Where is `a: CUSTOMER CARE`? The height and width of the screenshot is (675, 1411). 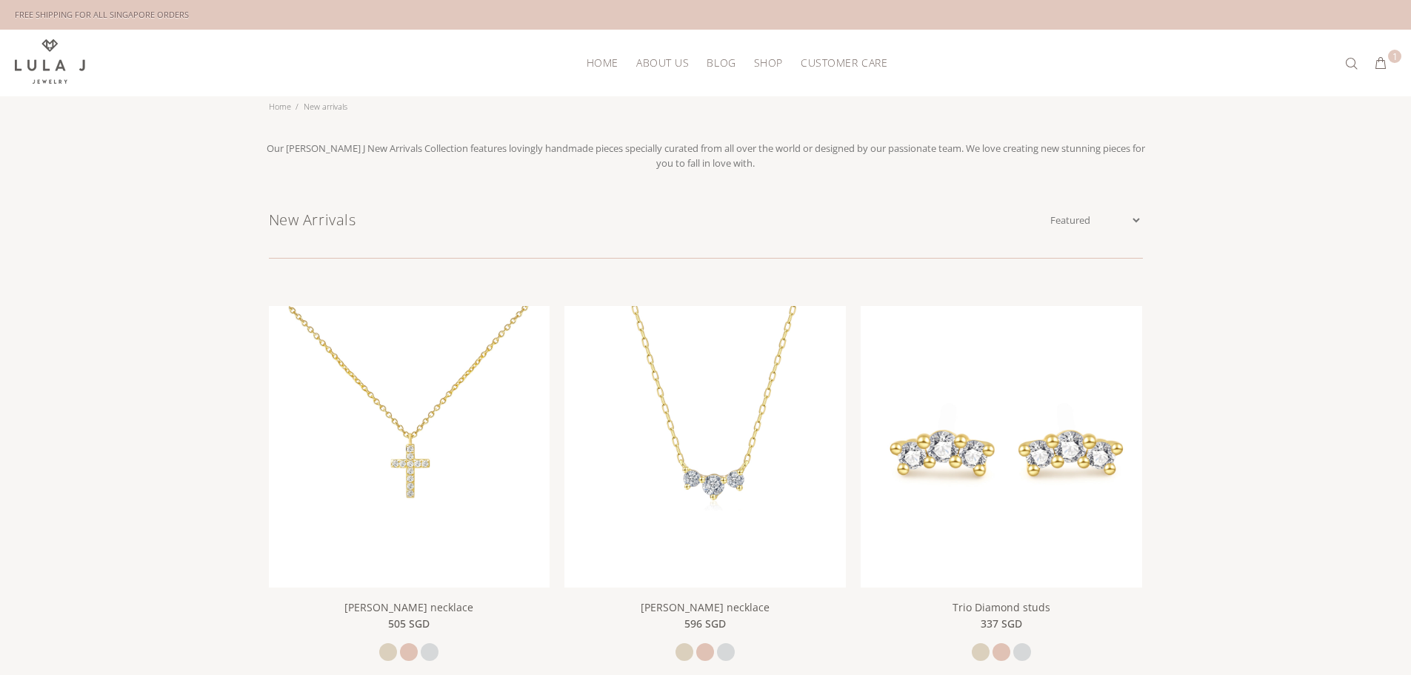
a: CUSTOMER CARE is located at coordinates (839, 62).